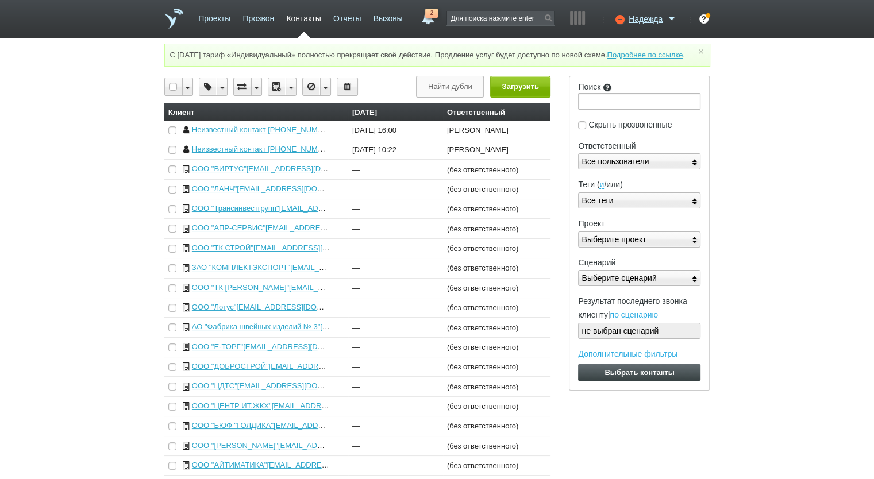  What do you see at coordinates (639, 184) in the screenshot?
I see `label: Теги` at bounding box center [639, 184].